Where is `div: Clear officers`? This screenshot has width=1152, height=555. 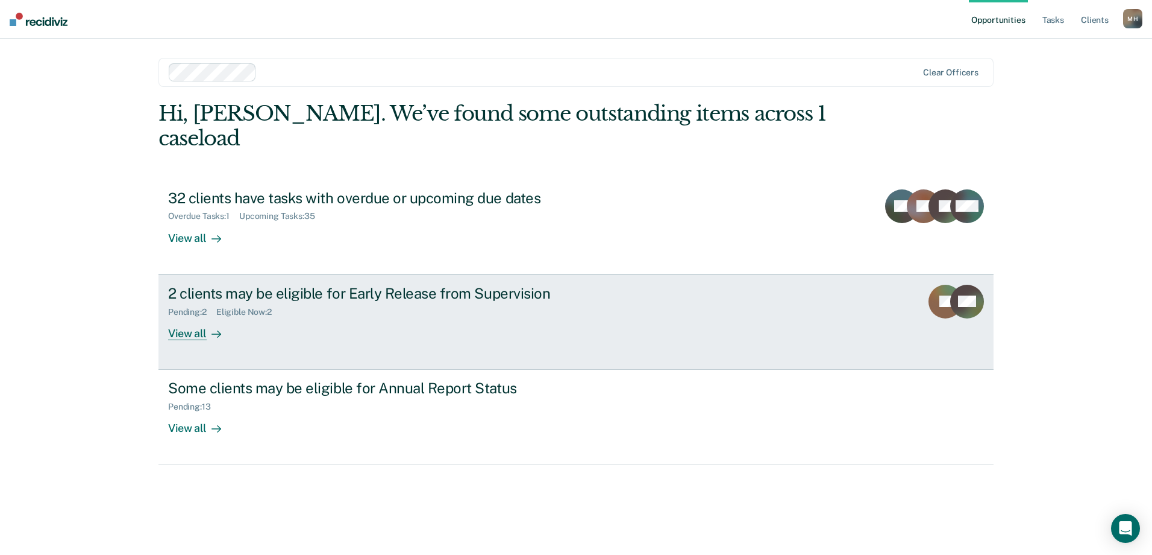 div: Clear officers is located at coordinates (951, 72).